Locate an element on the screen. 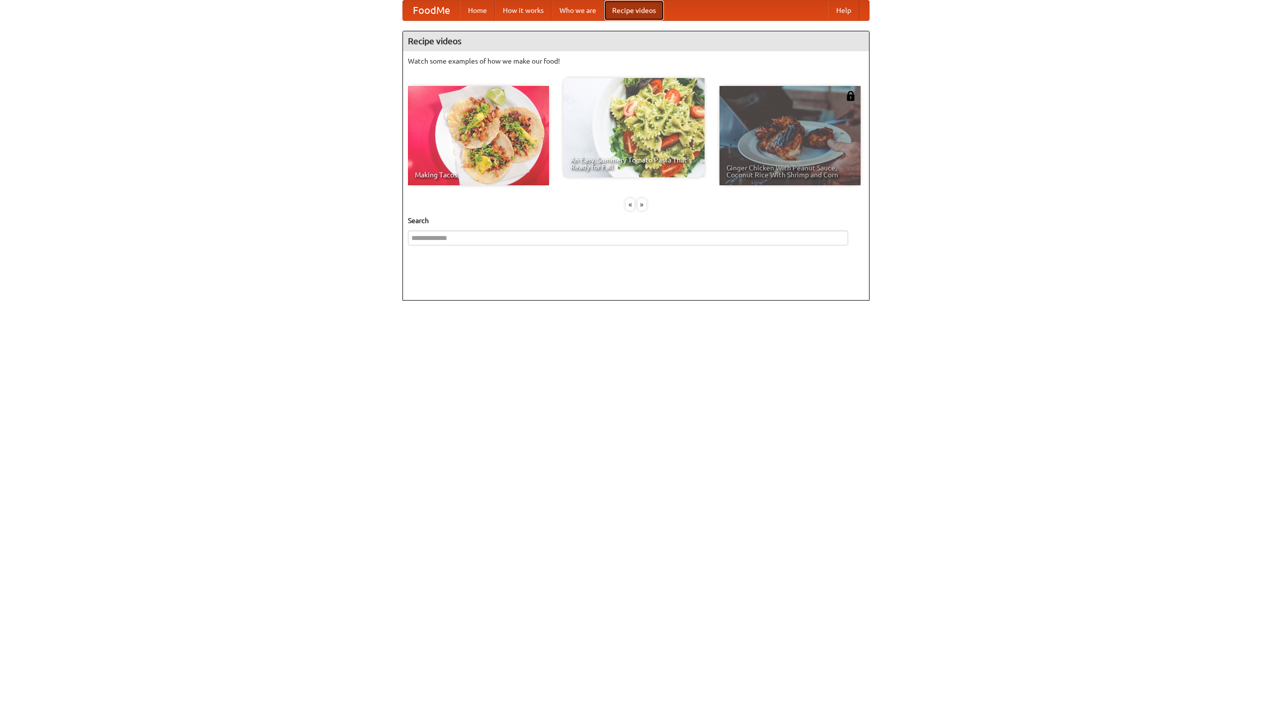 This screenshot has width=1272, height=703. span: An Easy, Summery Tomato Pasta That's Ready for Fall is located at coordinates (634, 163).